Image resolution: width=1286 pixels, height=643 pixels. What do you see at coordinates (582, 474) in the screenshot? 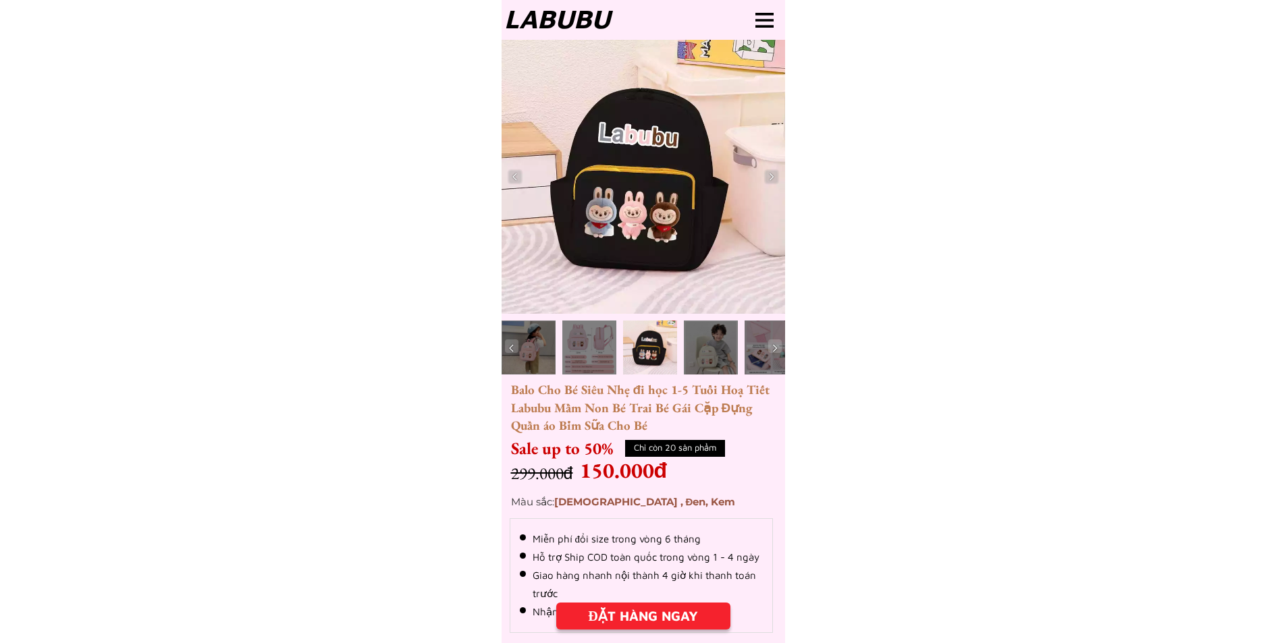
I see `h3: 299.000đ` at bounding box center [582, 474].